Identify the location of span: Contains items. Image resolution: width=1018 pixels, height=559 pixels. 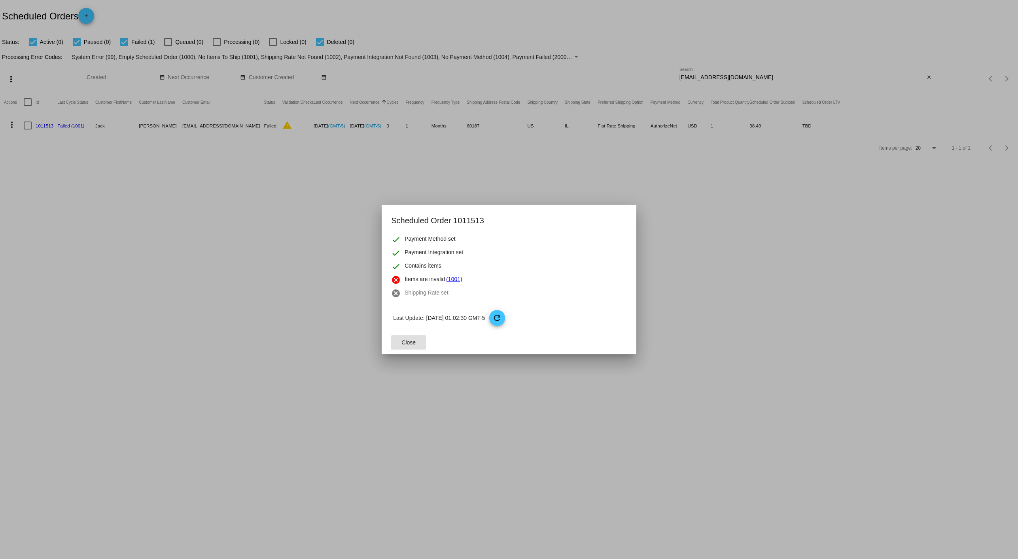
(423, 266).